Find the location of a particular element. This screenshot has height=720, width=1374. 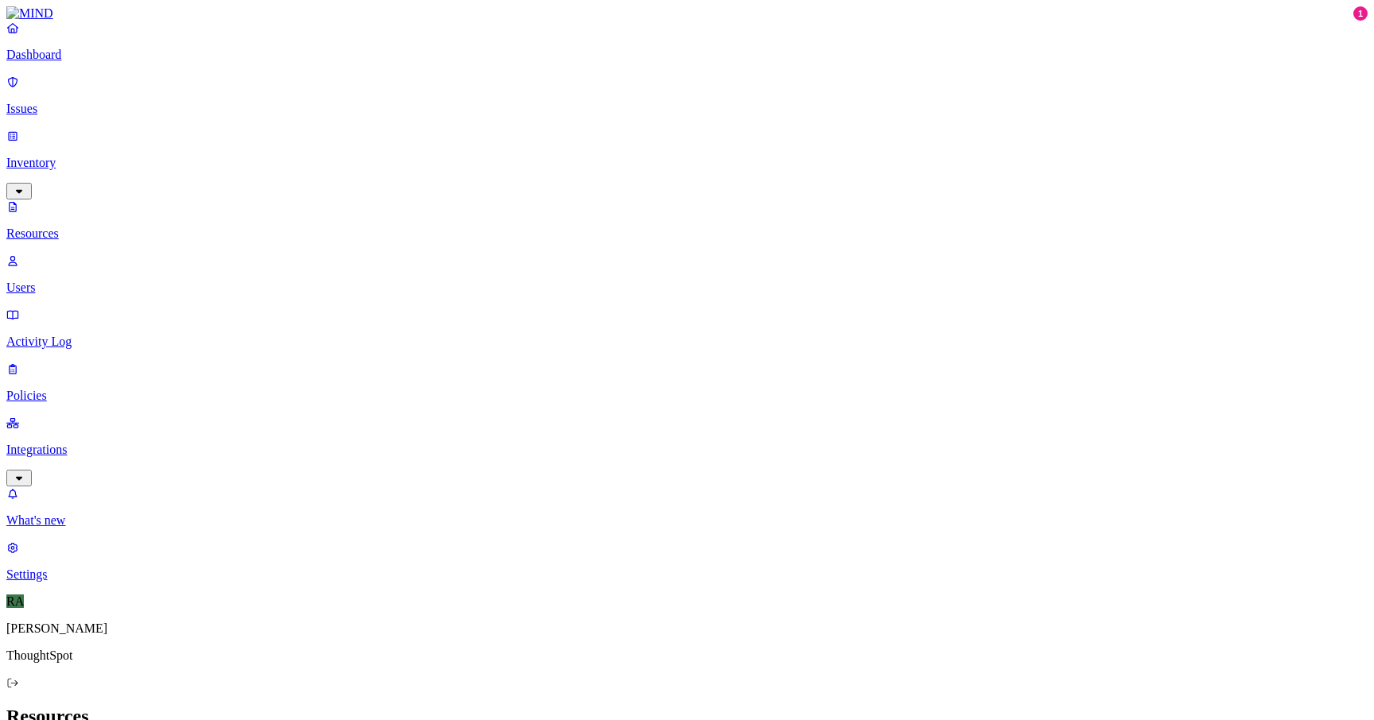

a: Inventory is located at coordinates (687, 163).